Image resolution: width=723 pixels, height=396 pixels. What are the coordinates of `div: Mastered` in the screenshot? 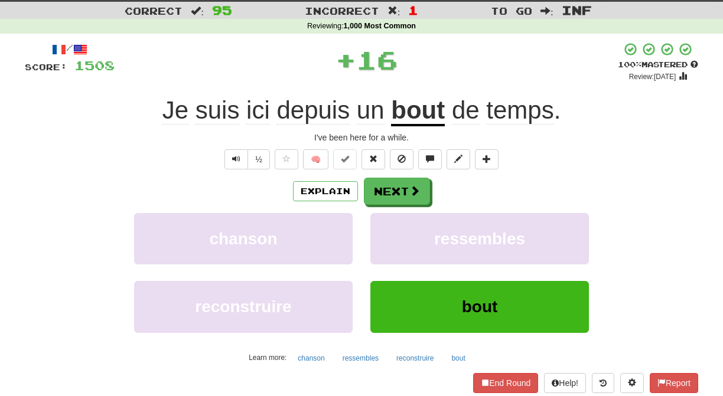 It's located at (658, 65).